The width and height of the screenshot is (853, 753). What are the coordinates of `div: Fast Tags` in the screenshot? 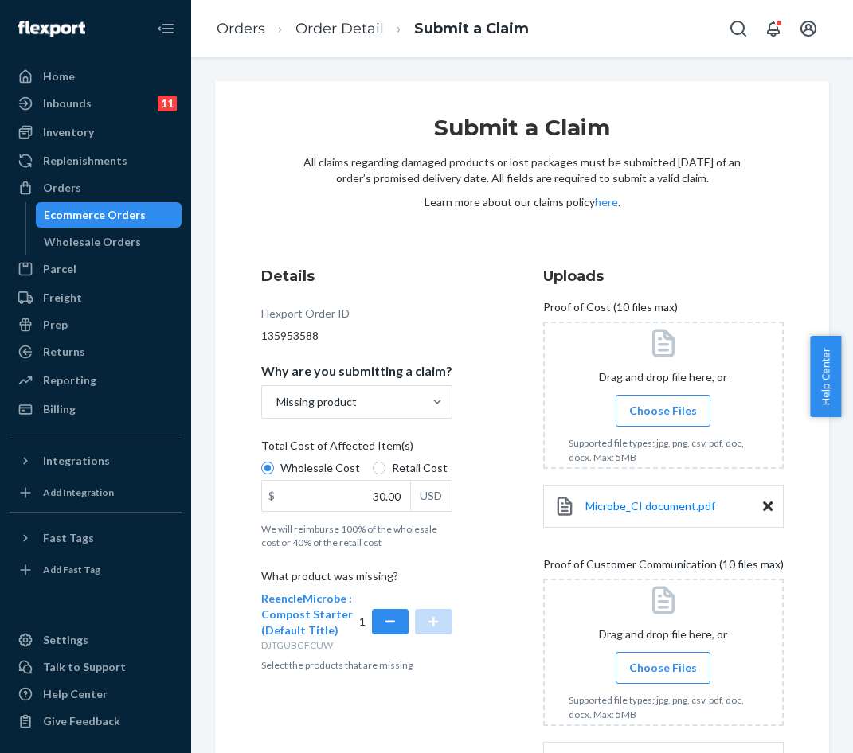 It's located at (68, 538).